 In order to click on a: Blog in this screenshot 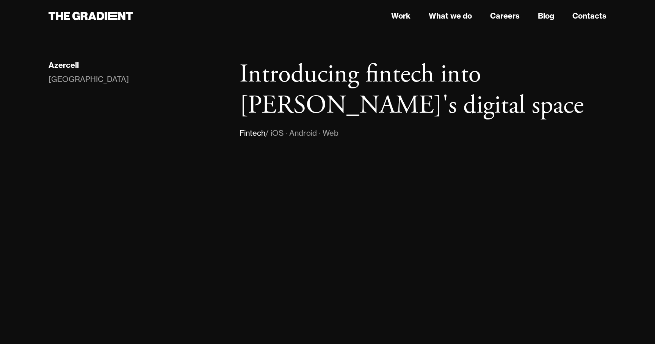, I will do `click(545, 16)`.